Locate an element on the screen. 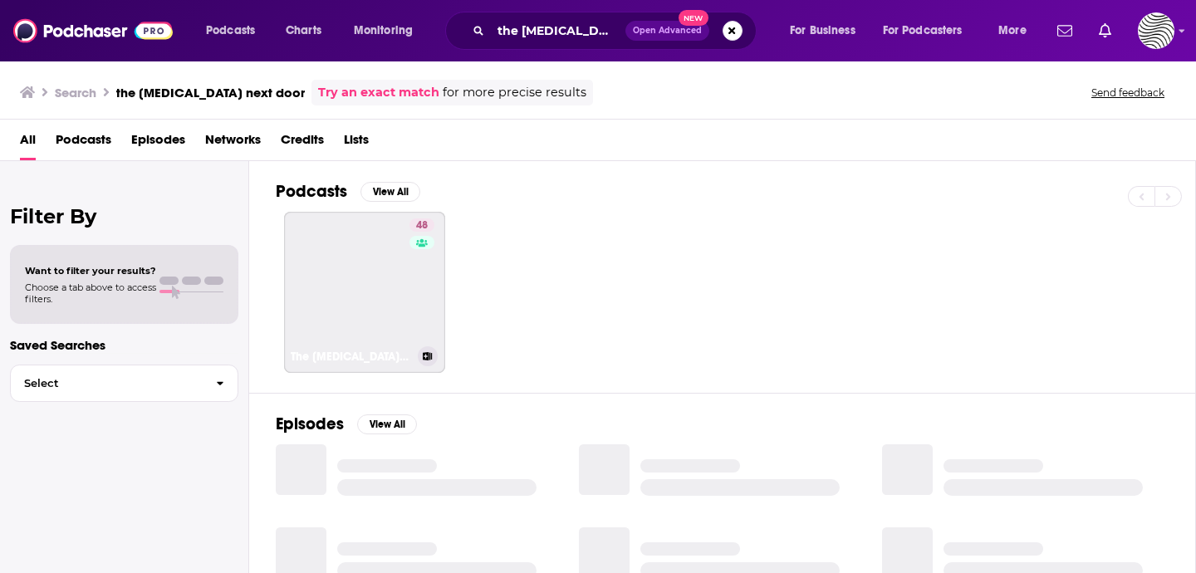 This screenshot has height=573, width=1196. span: Episodes is located at coordinates (158, 143).